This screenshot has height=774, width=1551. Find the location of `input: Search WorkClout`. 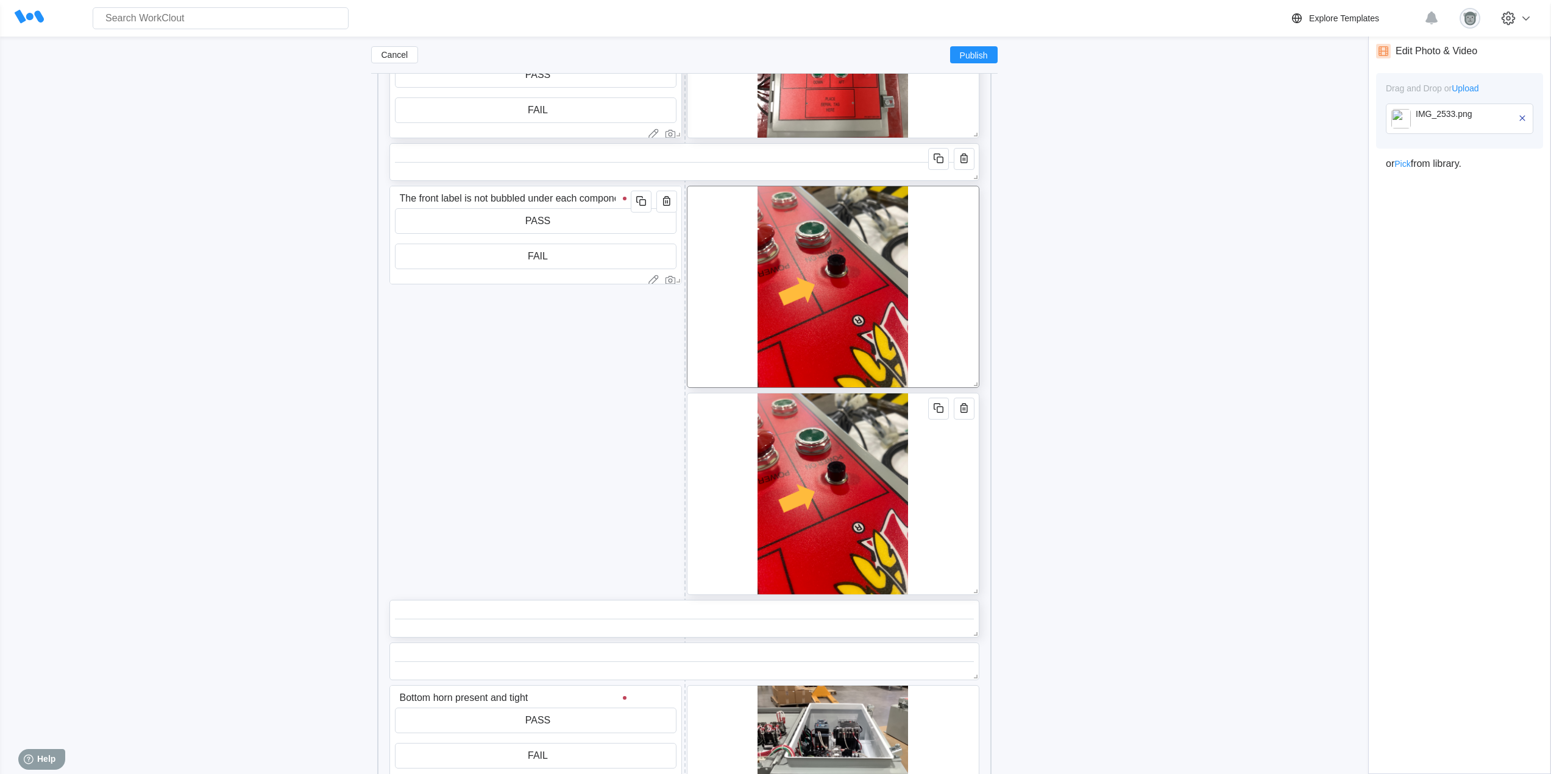

input: Search WorkClout is located at coordinates (221, 18).